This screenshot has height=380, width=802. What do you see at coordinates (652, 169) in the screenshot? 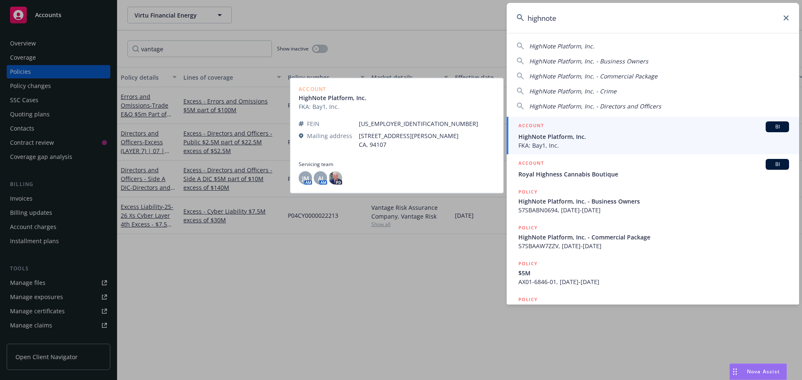
I see `a: ACCOUNTBIRoyal Highness Cannabis Boutique` at bounding box center [652, 169].